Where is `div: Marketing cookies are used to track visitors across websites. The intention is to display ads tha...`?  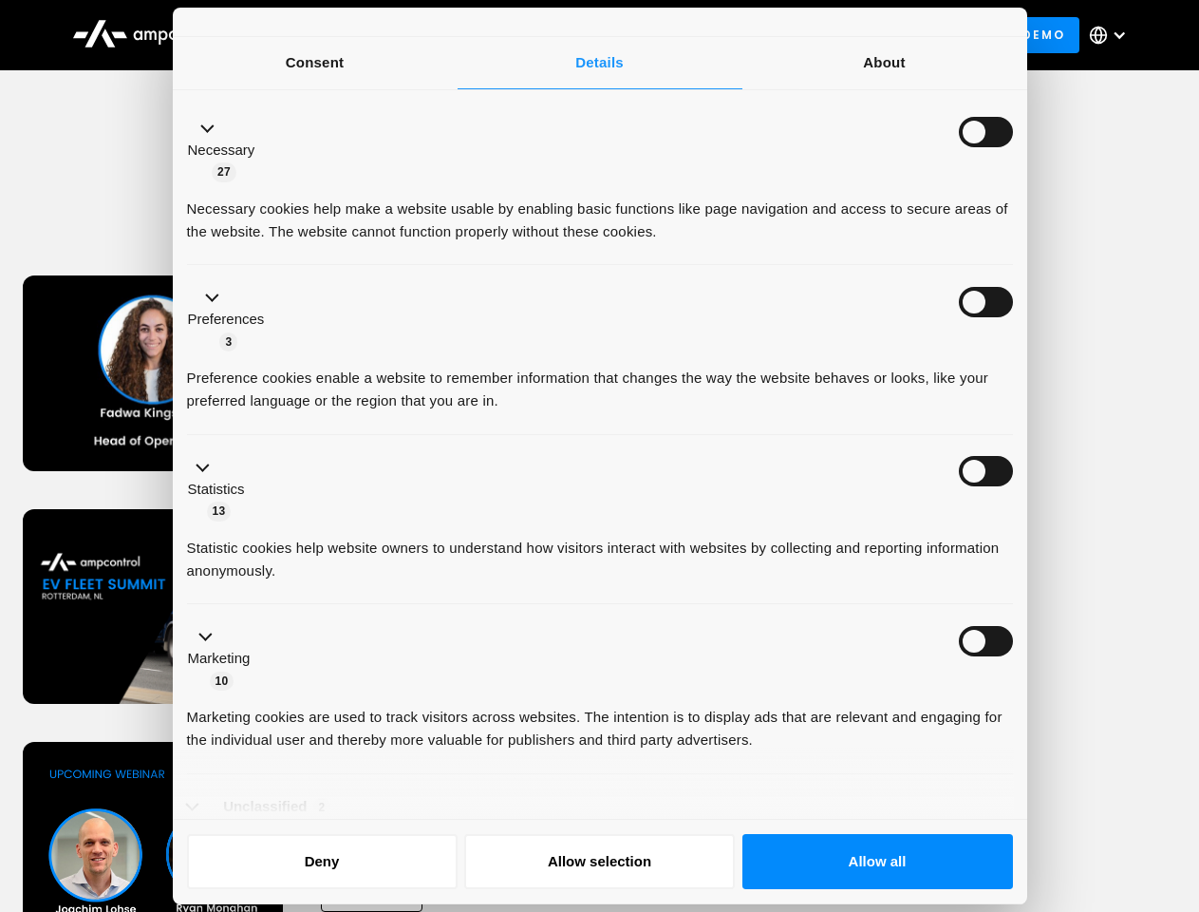
div: Marketing cookies are used to track visitors across websites. The intention is to display ads tha... is located at coordinates (600, 721).